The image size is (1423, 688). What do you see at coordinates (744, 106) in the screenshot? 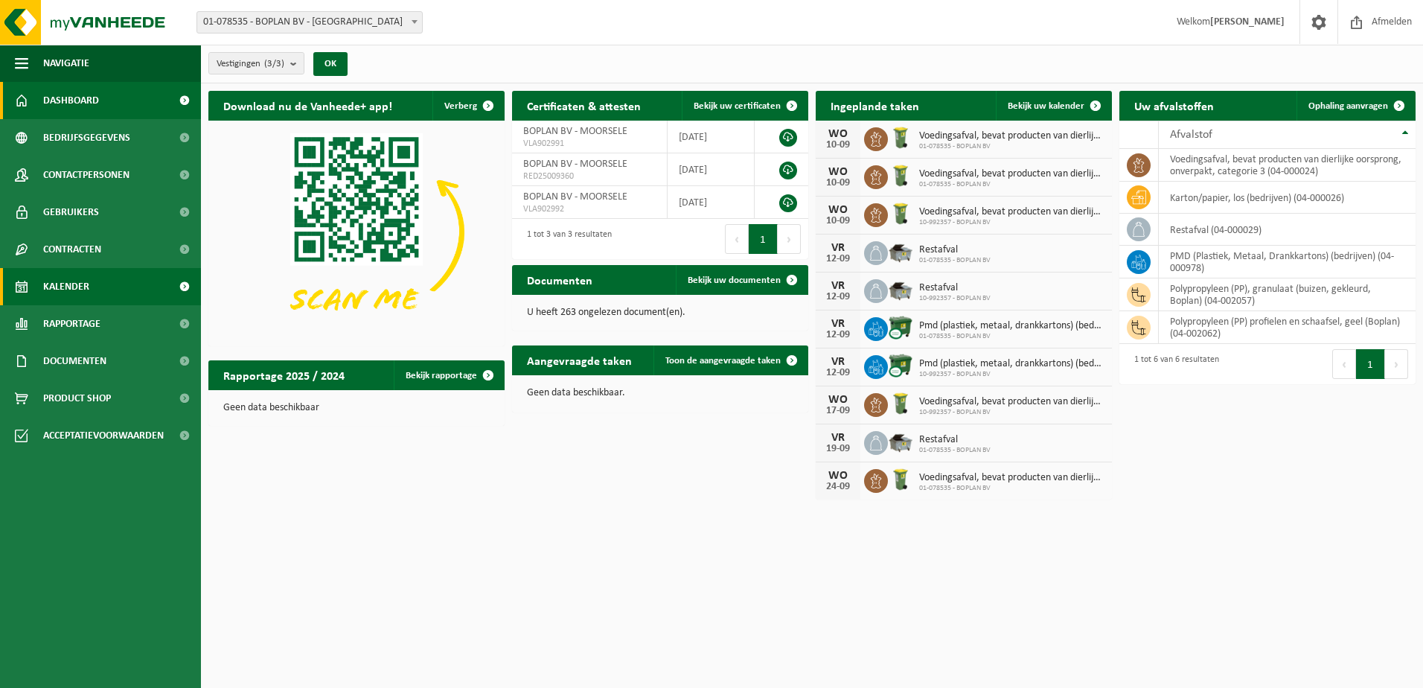
I see `a: Bekijk uw certificaten` at bounding box center [744, 106].